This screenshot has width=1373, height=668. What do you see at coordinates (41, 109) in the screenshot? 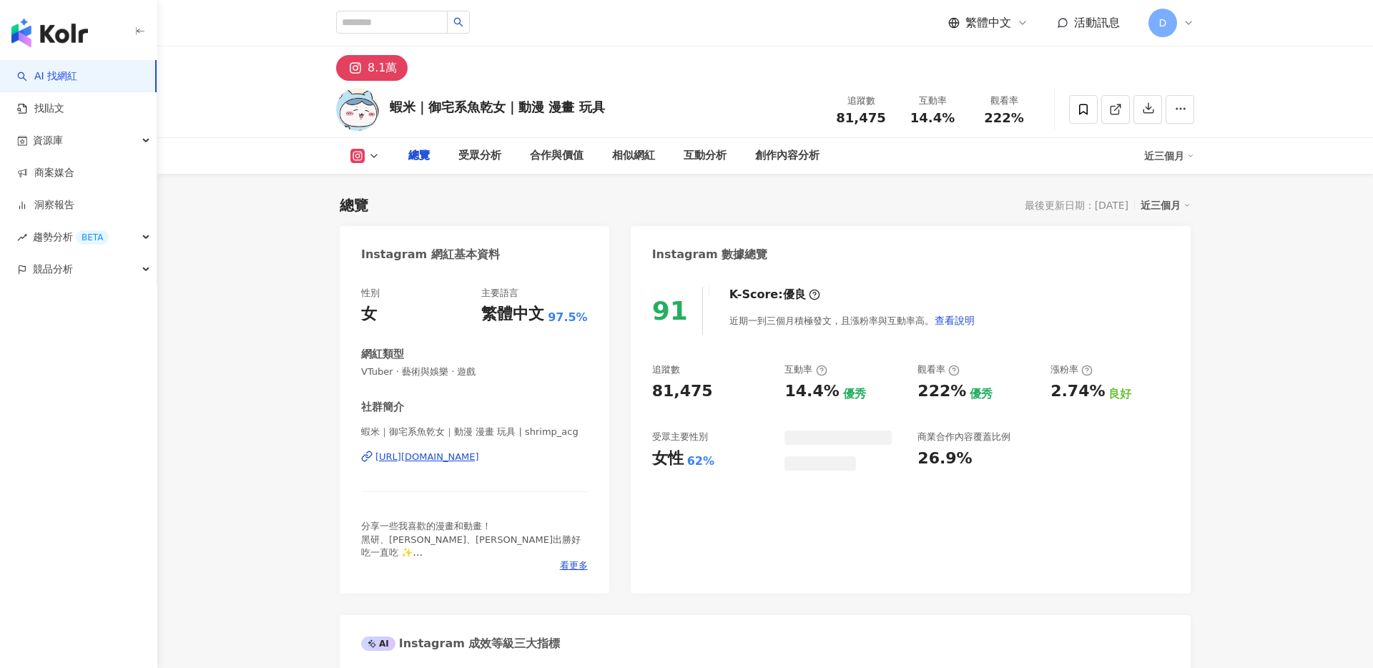
I see `a: 找貼文` at bounding box center [41, 109].